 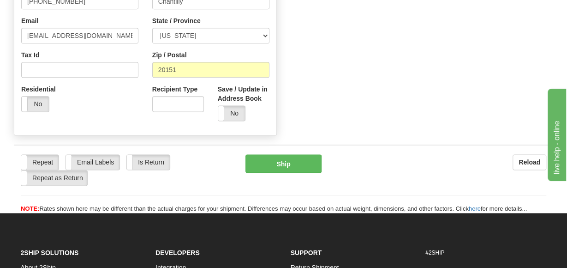 What do you see at coordinates (30, 21) in the screenshot?
I see `label: Email` at bounding box center [30, 21].